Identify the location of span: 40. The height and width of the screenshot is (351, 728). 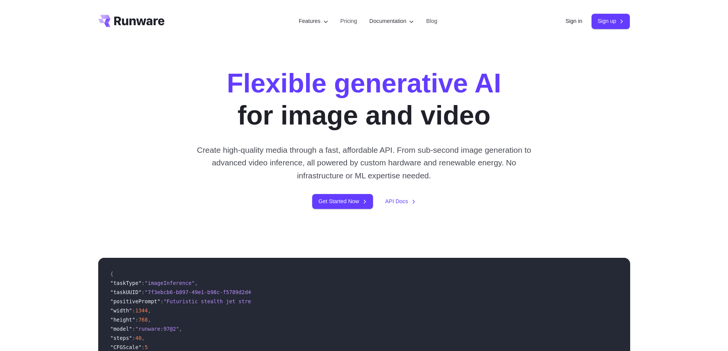
(138, 338).